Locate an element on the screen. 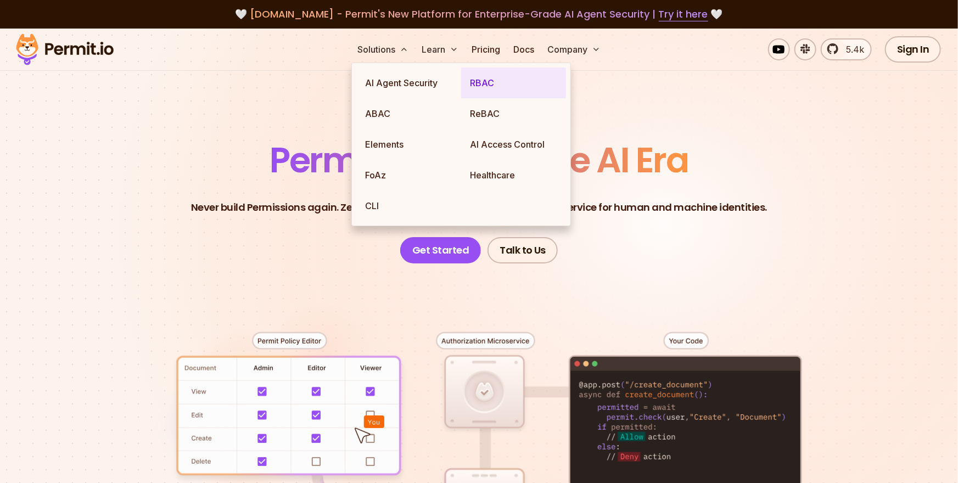  a: ReBAC is located at coordinates (513, 114).